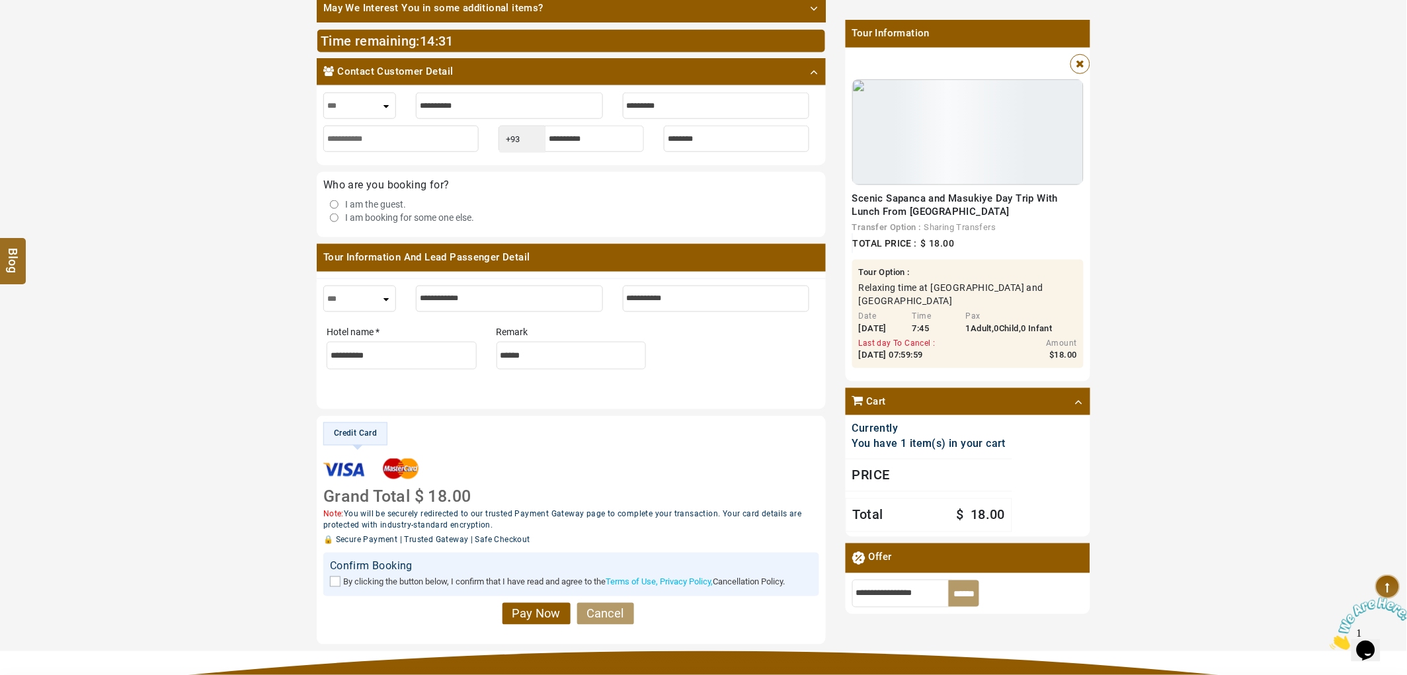 This screenshot has height=675, width=1407. What do you see at coordinates (881, 316) in the screenshot?
I see `div: Date` at bounding box center [881, 316].